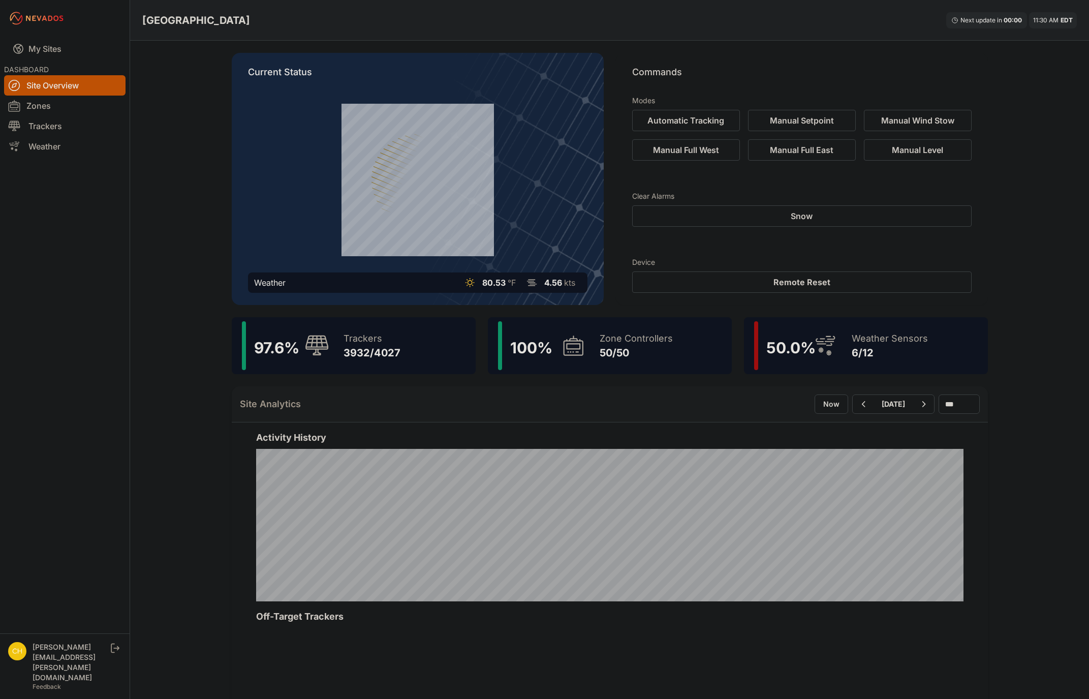 This screenshot has width=1089, height=699. I want to click on button: Automatic Tracking, so click(686, 120).